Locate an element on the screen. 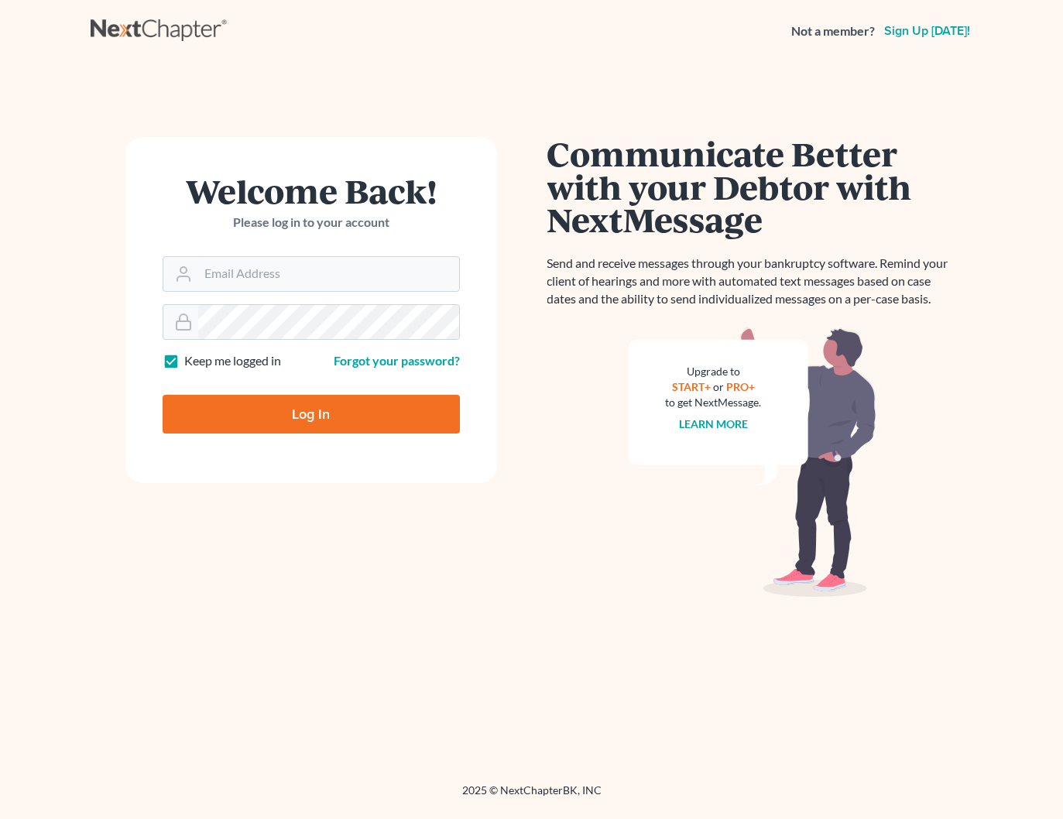 The width and height of the screenshot is (1063, 819). div: 2025 © NextChapterBK, INC is located at coordinates (532, 796).